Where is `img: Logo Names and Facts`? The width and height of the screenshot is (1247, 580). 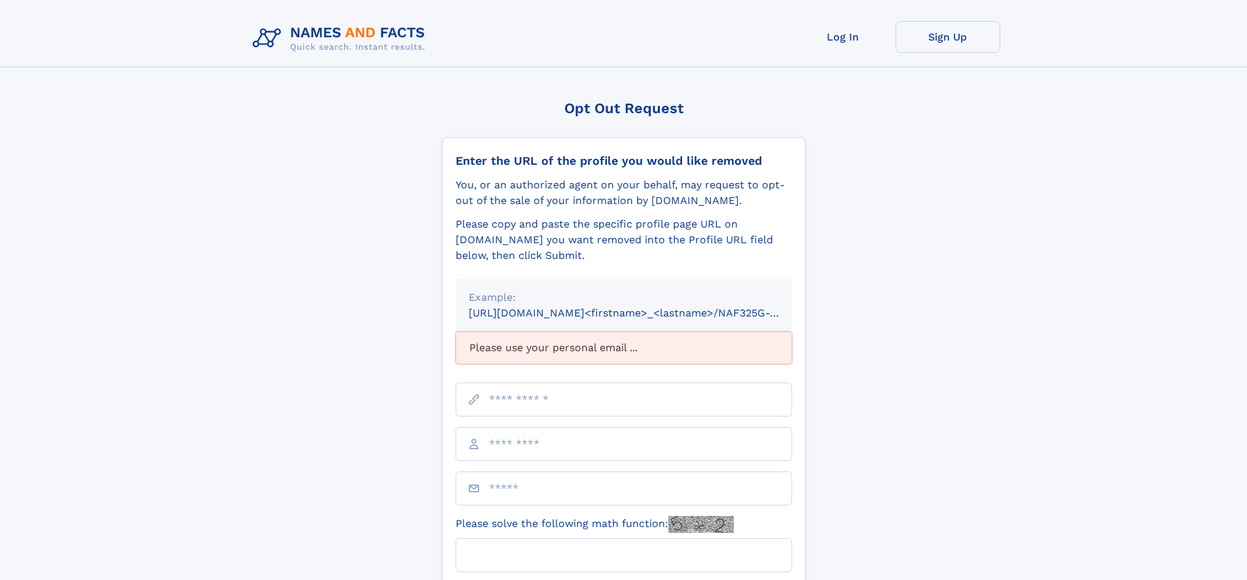 img: Logo Names and Facts is located at coordinates (342, 39).